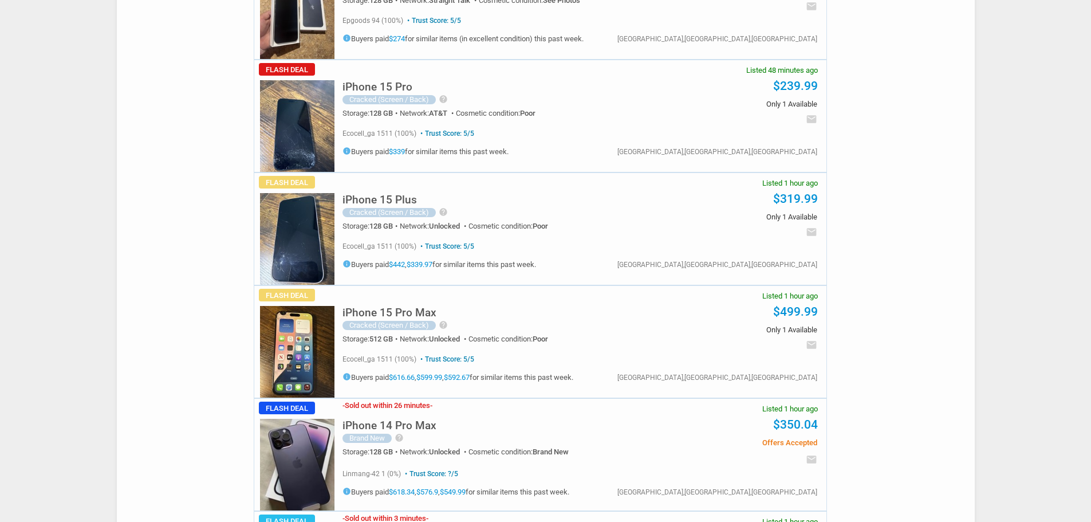 This screenshot has height=522, width=1091. What do you see at coordinates (453, 492) in the screenshot?
I see `a: $549.99` at bounding box center [453, 492].